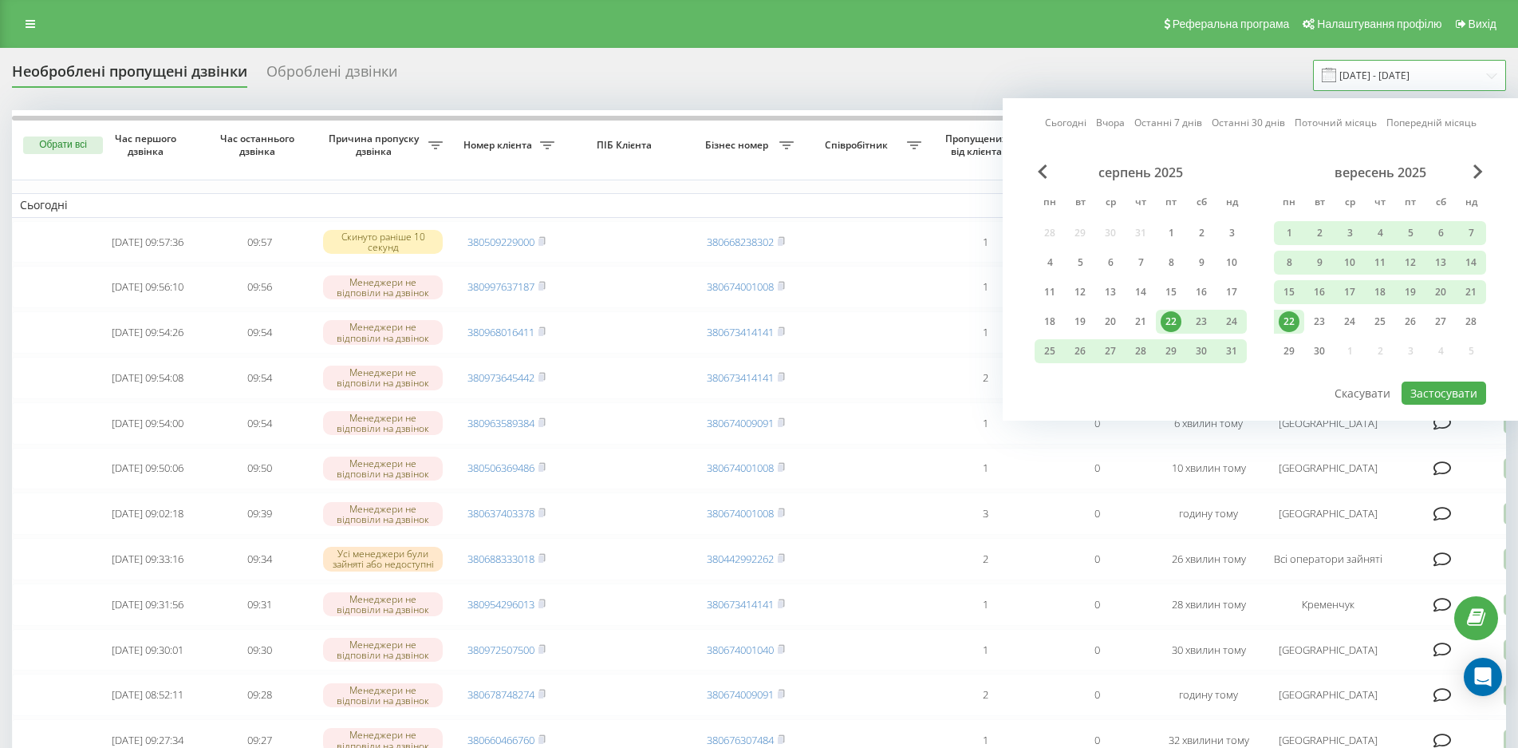 Image resolution: width=1518 pixels, height=748 pixels. What do you see at coordinates (1411, 233) in the screenshot?
I see `div: 5` at bounding box center [1411, 233].